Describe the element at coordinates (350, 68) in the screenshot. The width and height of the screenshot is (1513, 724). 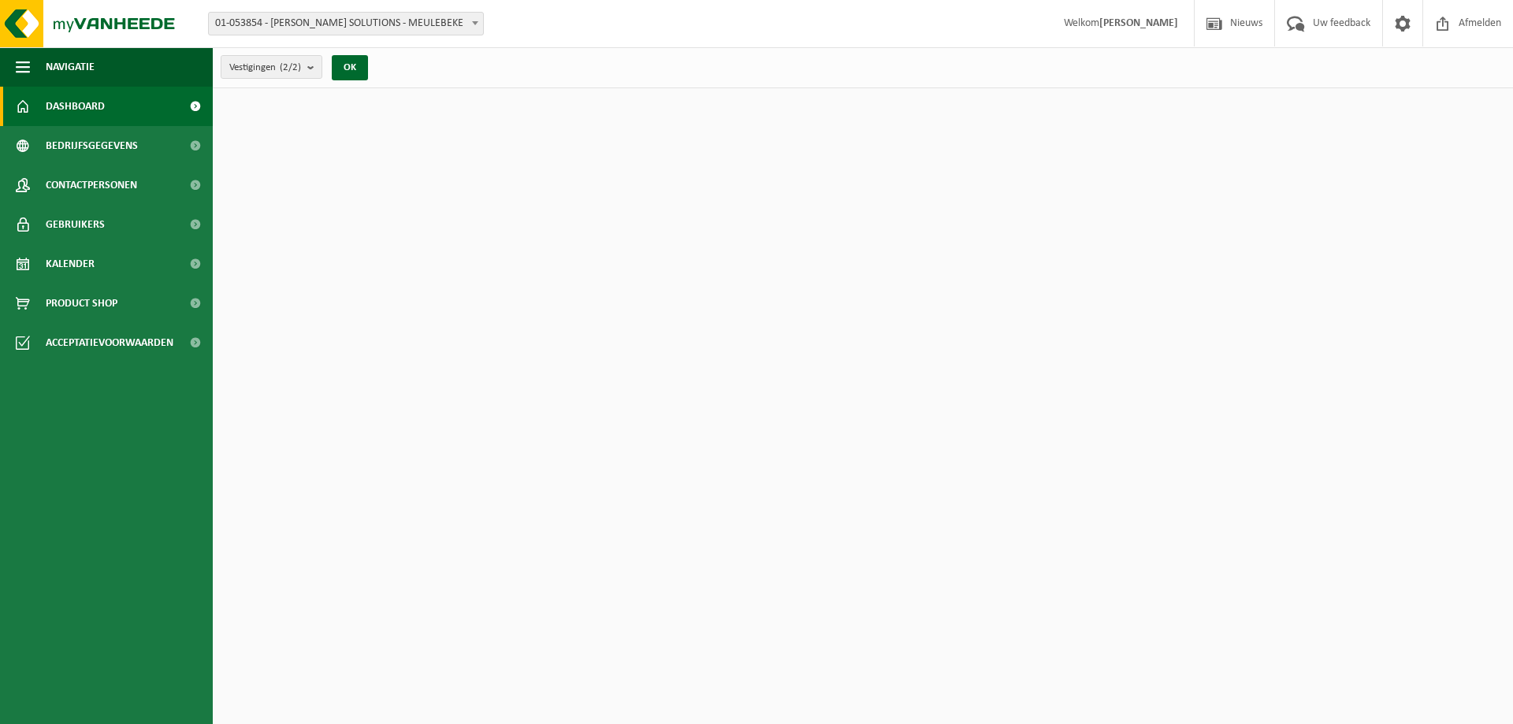
I see `button: OK` at that location.